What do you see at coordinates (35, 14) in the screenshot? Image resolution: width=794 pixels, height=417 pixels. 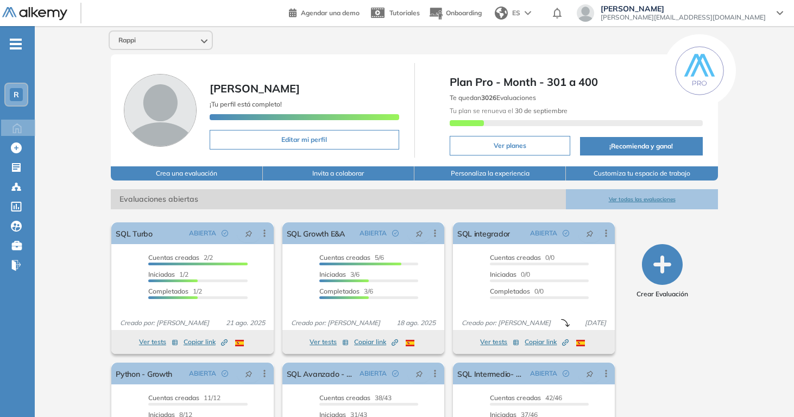 I see `img: Logo` at bounding box center [35, 14].